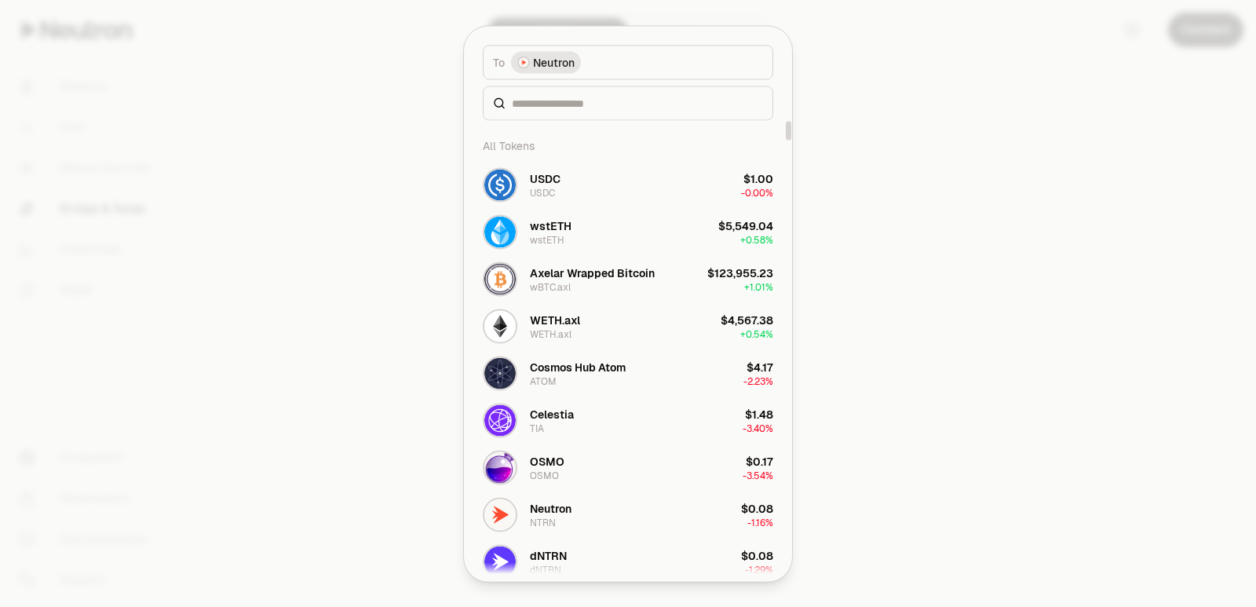  I want to click on span: + 0.58%, so click(757, 239).